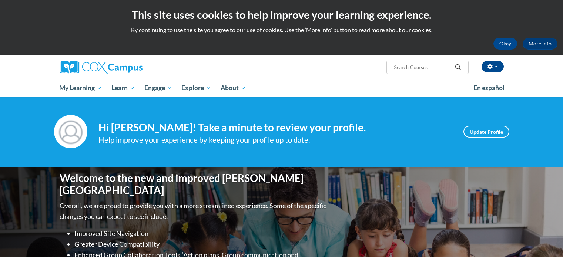 Image resolution: width=563 pixels, height=257 pixels. I want to click on span: En español, so click(489, 88).